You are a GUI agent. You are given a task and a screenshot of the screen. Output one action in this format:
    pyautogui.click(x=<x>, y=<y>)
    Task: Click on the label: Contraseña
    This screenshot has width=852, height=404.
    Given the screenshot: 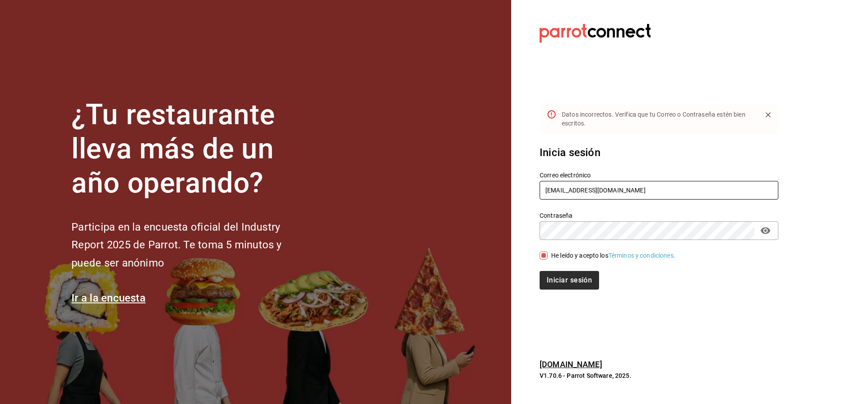 What is the action you would take?
    pyautogui.click(x=659, y=216)
    